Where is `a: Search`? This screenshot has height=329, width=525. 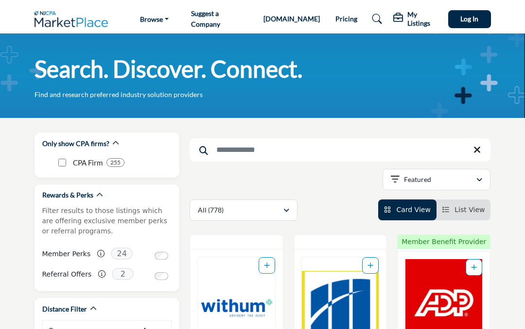
a: Search is located at coordinates (375, 19).